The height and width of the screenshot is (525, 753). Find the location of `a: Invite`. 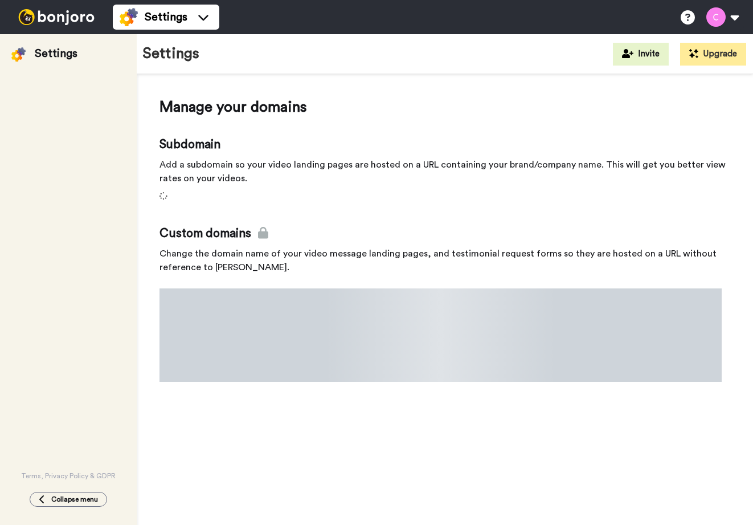

a: Invite is located at coordinates (641, 54).